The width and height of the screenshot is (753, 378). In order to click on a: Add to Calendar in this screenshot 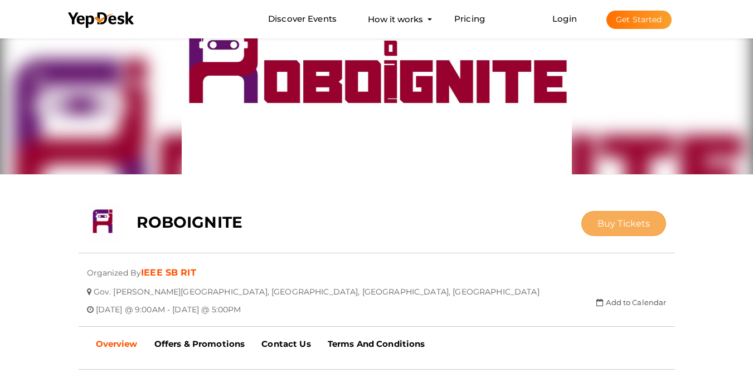, I will do `click(631, 302)`.